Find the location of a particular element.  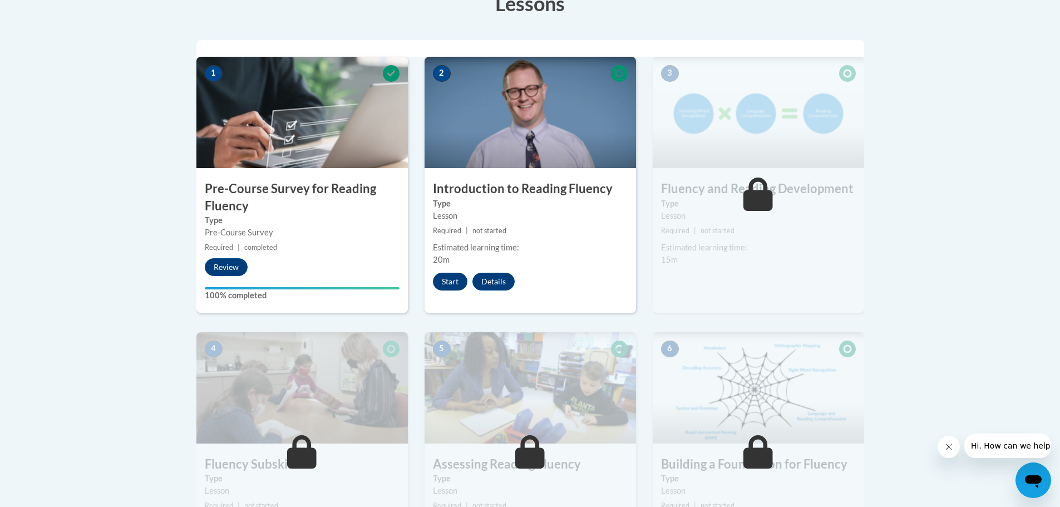

button: Details is located at coordinates (493, 281).